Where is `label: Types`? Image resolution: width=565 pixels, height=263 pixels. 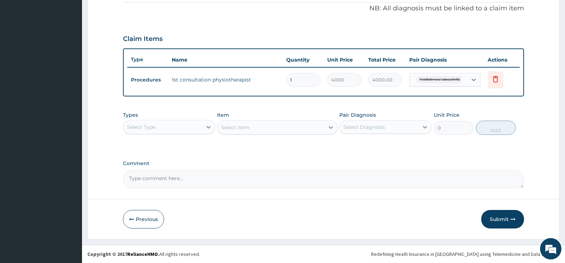 label: Types is located at coordinates (130, 115).